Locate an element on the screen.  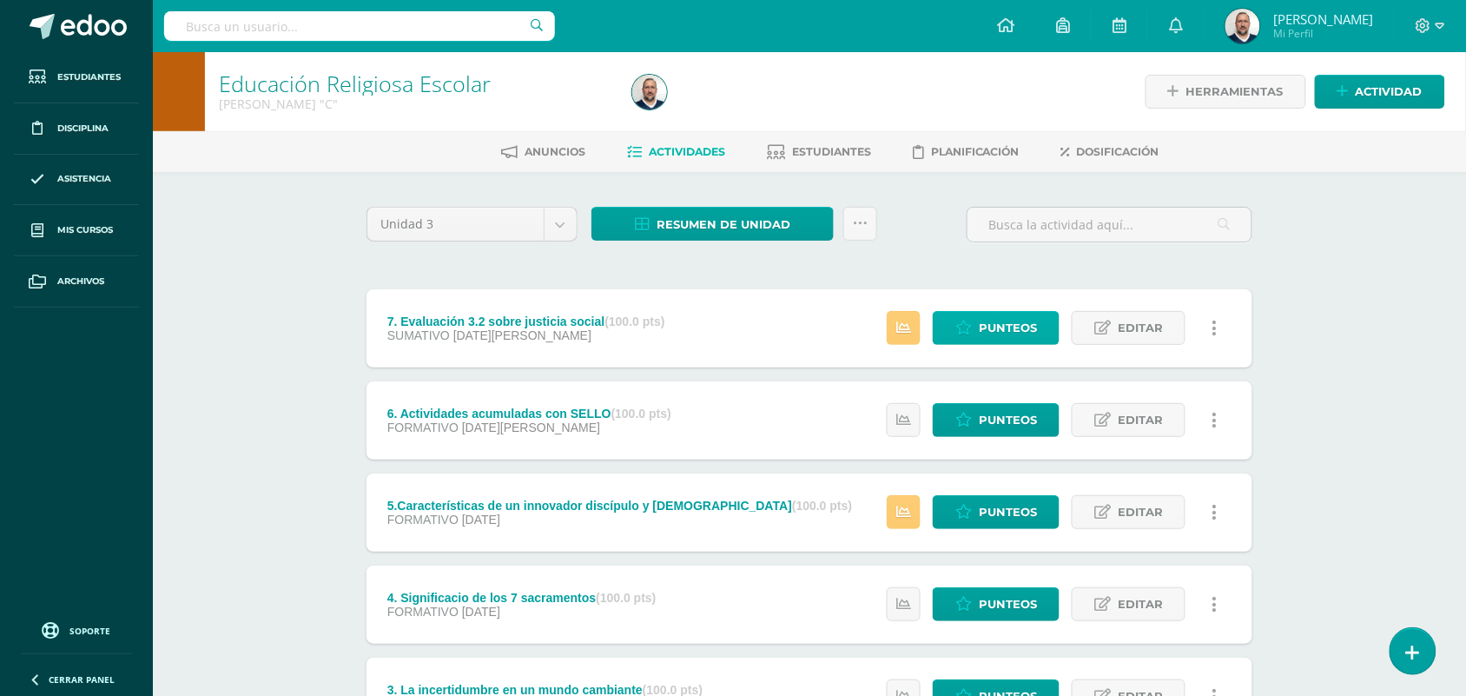
div: 4. Significacio de los 7 sacramentos is located at coordinates (522, 598).